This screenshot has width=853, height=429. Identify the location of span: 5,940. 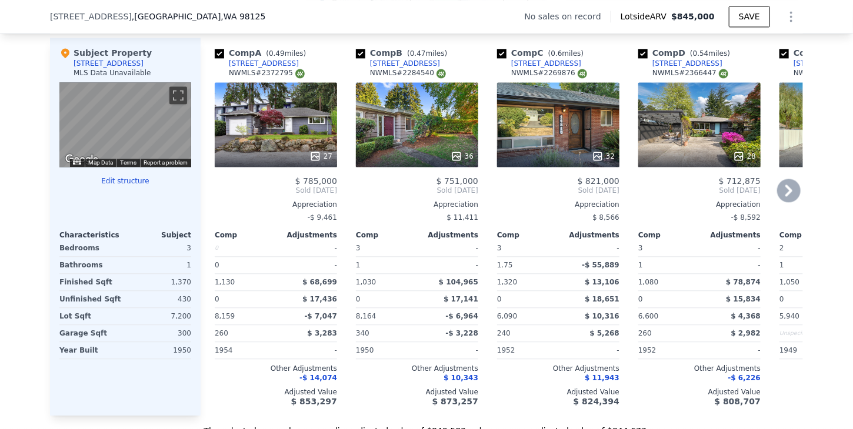
(789, 316).